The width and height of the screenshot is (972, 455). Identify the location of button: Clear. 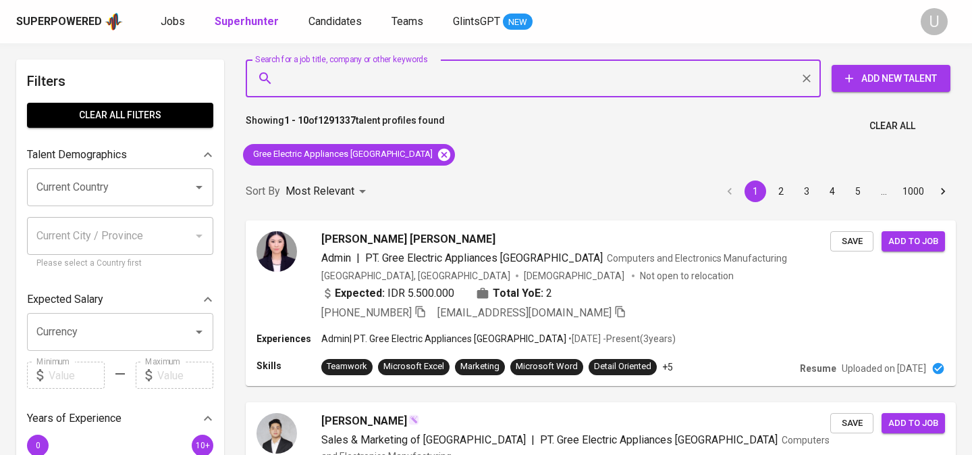
(807, 78).